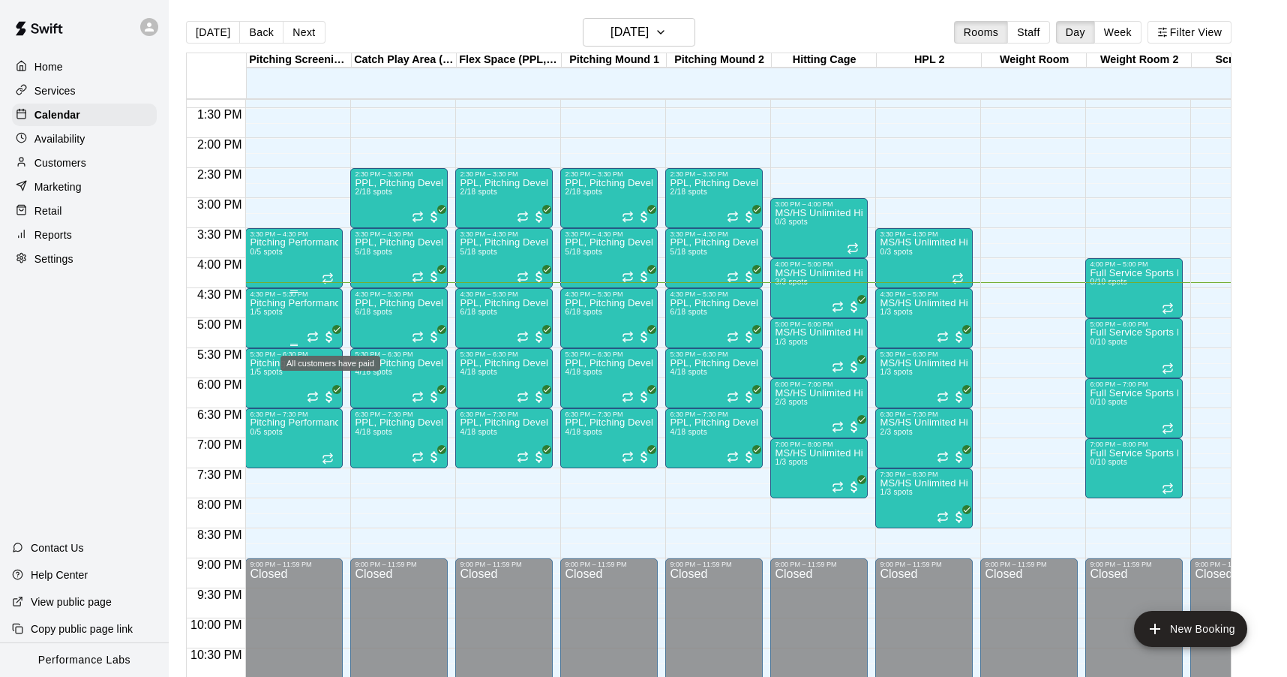 This screenshot has height=677, width=1287. Describe the element at coordinates (294, 438) in the screenshot. I see `div: 6:30 PM – 7:30 PM: Pitching Performance Lab - Assessment Bullpen And Movement Screen` at that location.